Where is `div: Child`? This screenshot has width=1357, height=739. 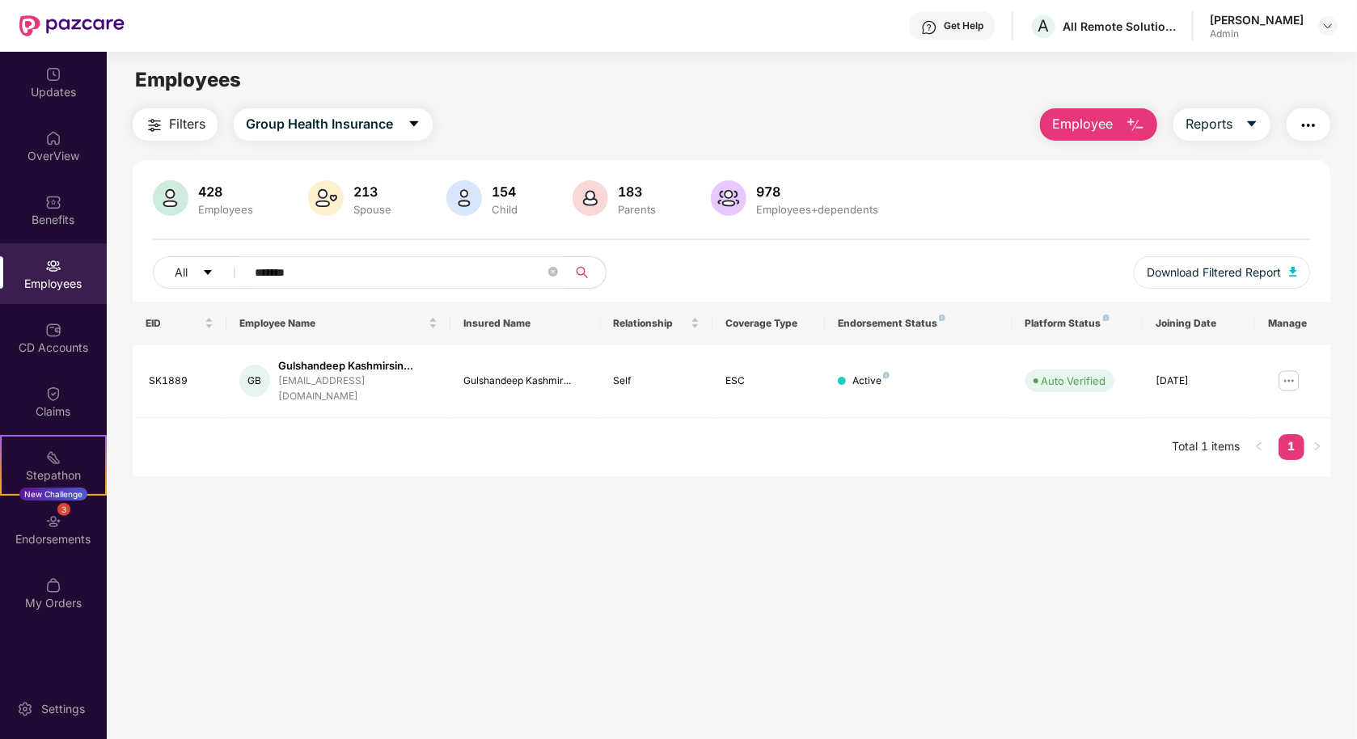
div: Child is located at coordinates (504, 209).